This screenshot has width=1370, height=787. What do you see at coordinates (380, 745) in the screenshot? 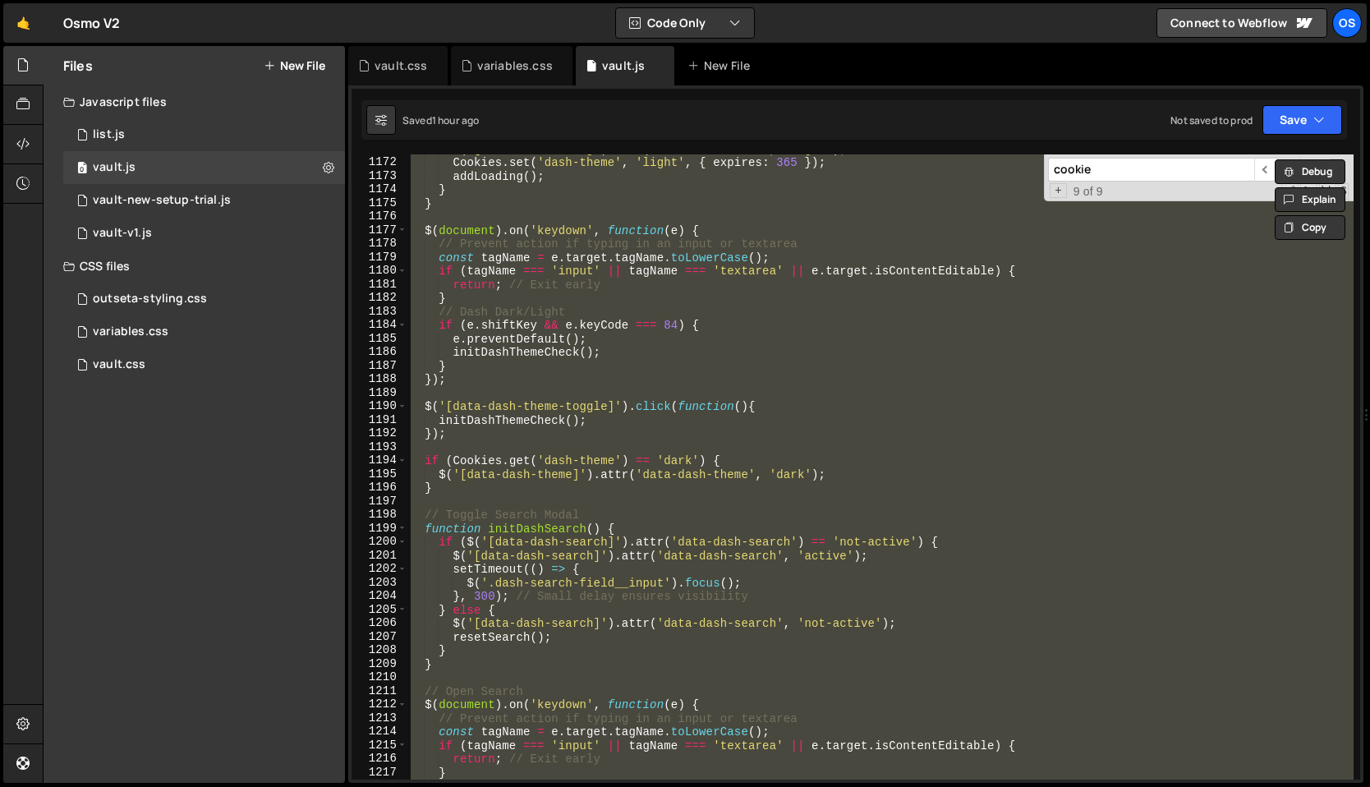
I see `div: 1215` at bounding box center [380, 745].